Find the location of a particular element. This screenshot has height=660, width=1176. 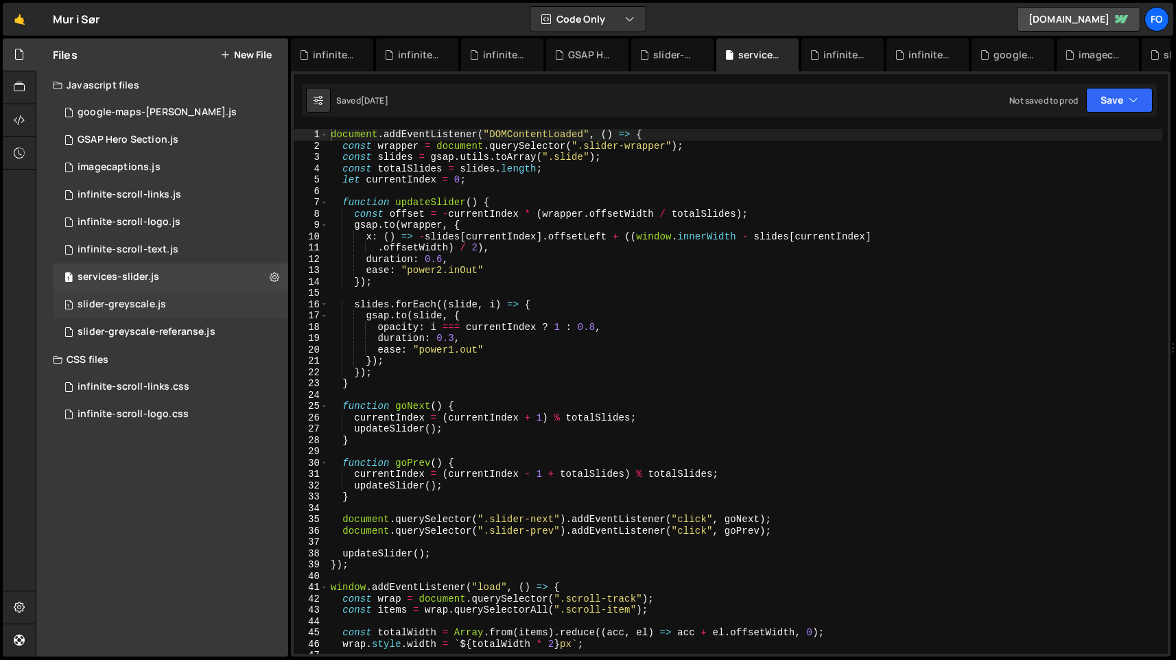

div: 18 is located at coordinates (311, 327).